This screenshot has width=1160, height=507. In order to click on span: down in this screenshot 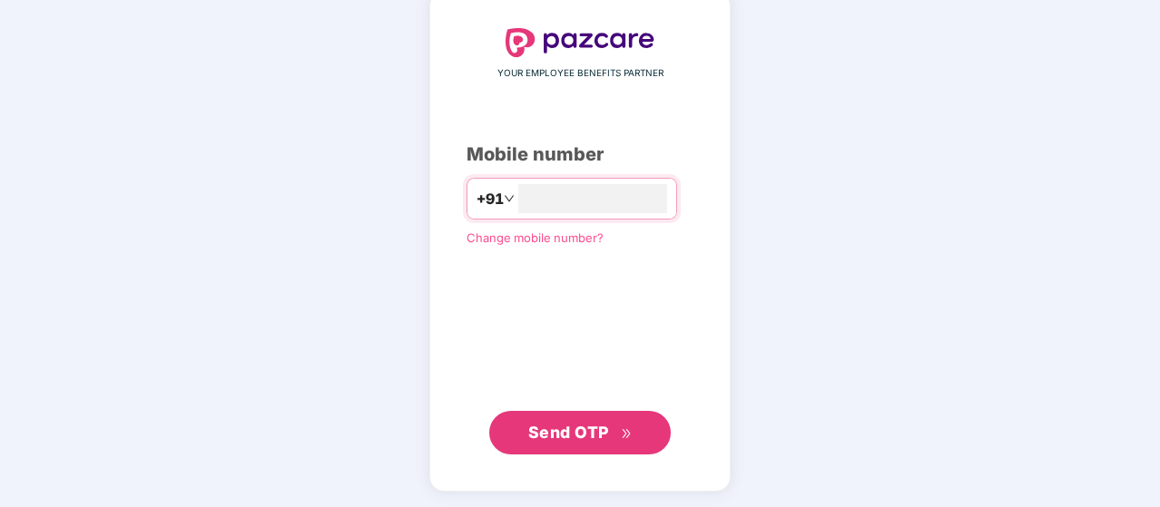, I will do `click(509, 199)`.